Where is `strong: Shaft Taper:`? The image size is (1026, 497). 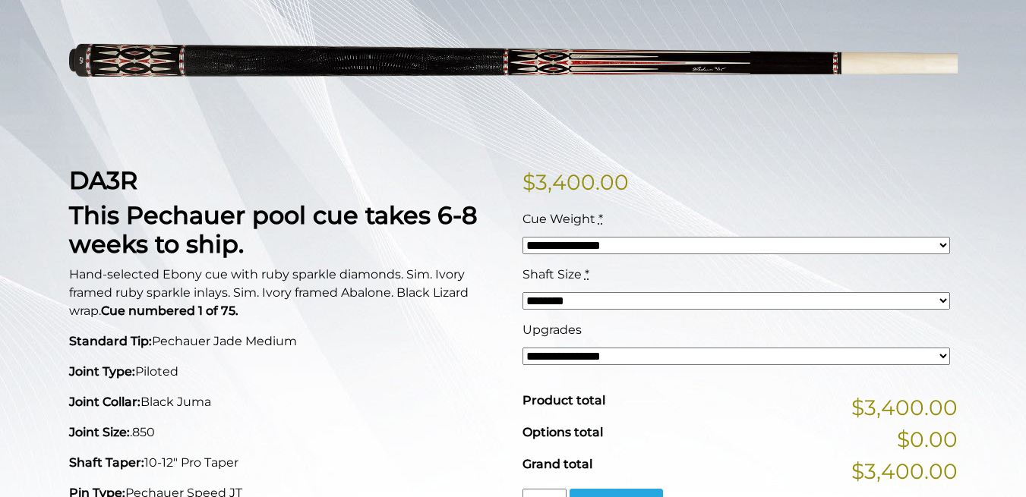
strong: Shaft Taper: is located at coordinates (106, 462).